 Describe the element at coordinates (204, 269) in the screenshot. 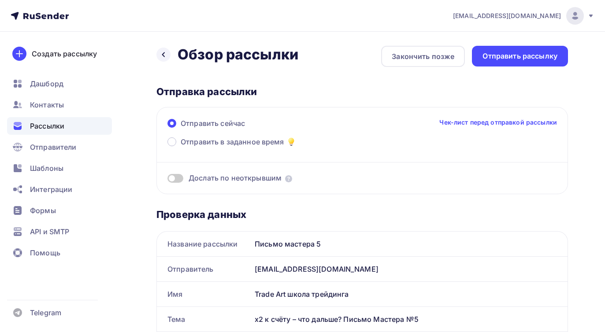

I see `div: Отправитель` at that location.